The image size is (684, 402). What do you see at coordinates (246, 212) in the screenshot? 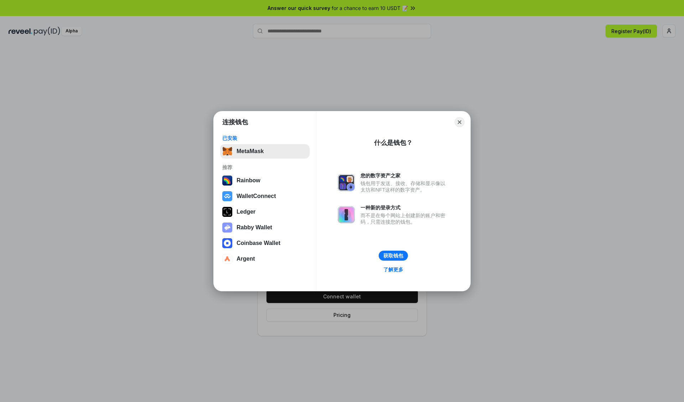
I see `div: Ledger` at bounding box center [246, 212].